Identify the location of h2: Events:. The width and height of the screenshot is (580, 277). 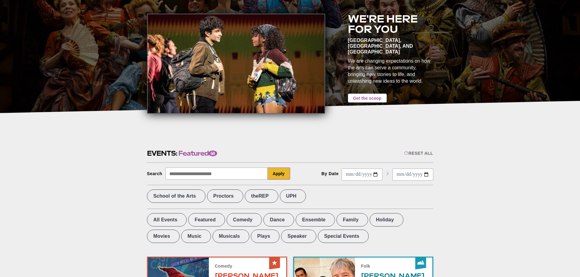
(182, 153).